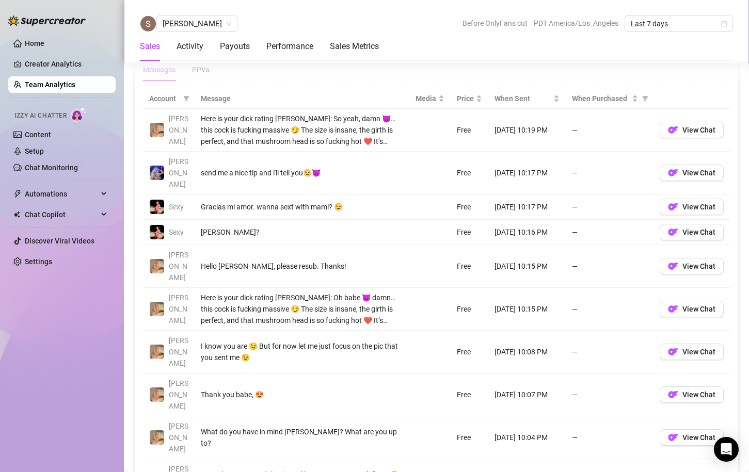 This screenshot has height=472, width=749. I want to click on a: Settings, so click(38, 262).